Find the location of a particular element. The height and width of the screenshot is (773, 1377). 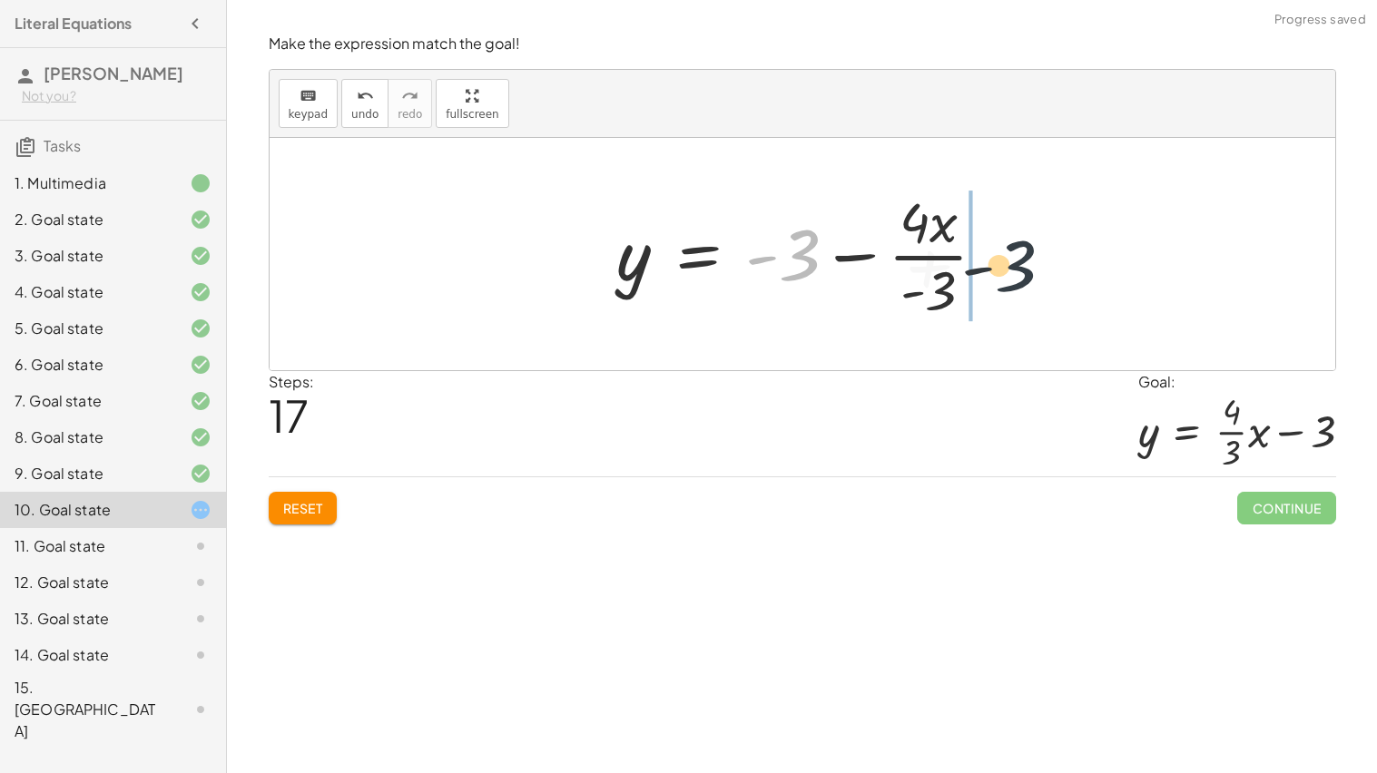

div: 4. Goal state is located at coordinates (87, 292).